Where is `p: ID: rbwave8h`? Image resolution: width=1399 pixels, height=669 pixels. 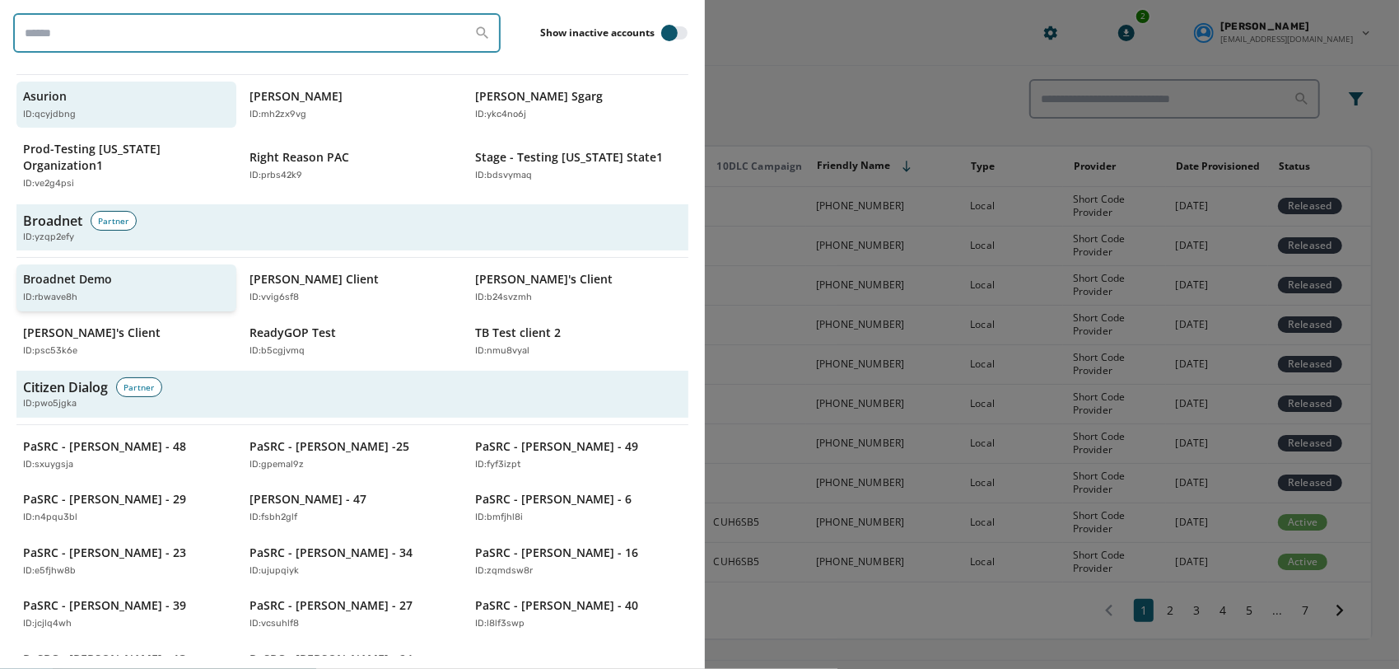 p: ID: rbwave8h is located at coordinates (50, 297).